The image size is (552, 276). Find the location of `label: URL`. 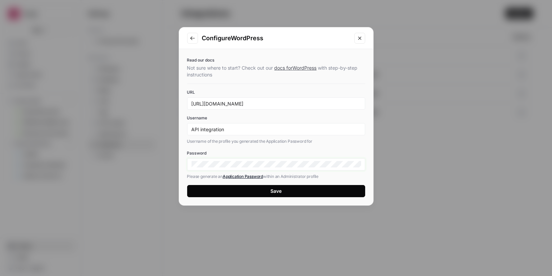

label: URL is located at coordinates (276, 92).